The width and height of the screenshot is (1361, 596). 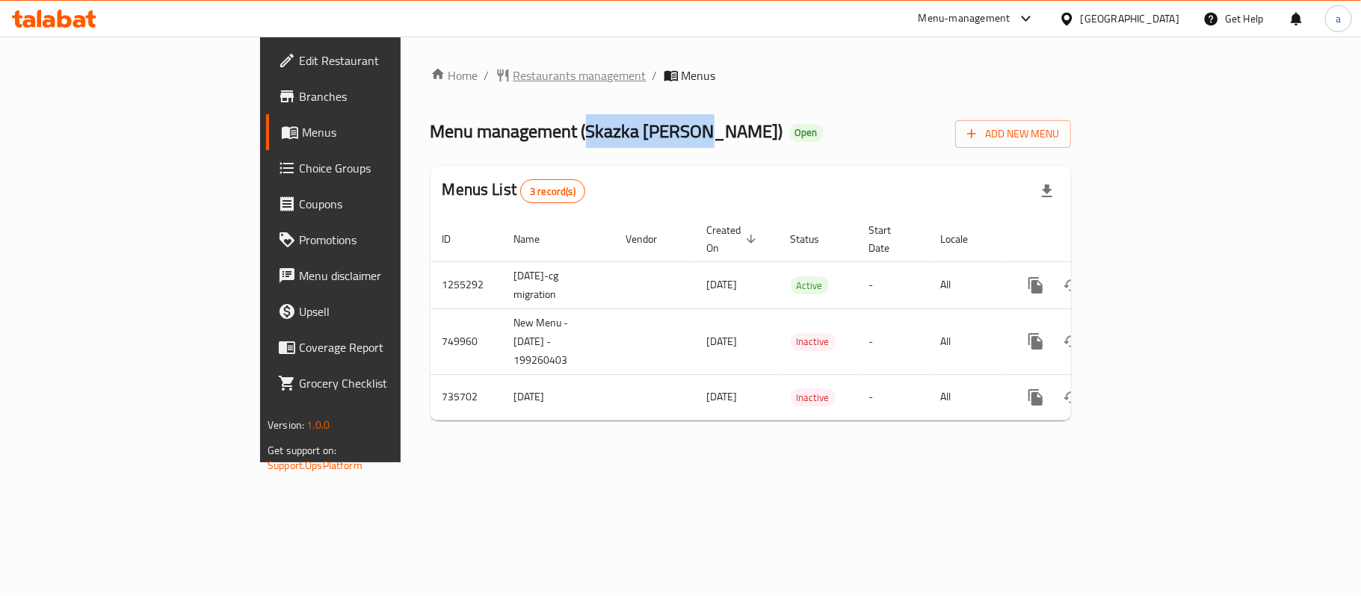 What do you see at coordinates (809, 286) in the screenshot?
I see `div: Active` at bounding box center [809, 286].